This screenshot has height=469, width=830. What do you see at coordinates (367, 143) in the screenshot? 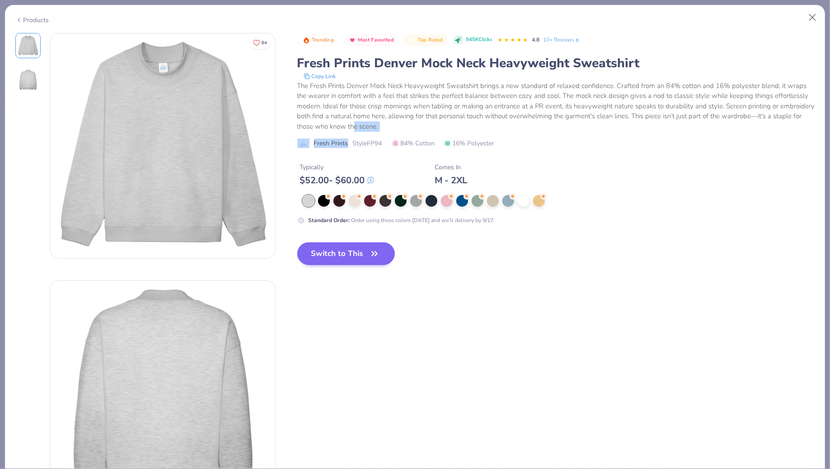
I see `span: Style FP94` at bounding box center [367, 143].